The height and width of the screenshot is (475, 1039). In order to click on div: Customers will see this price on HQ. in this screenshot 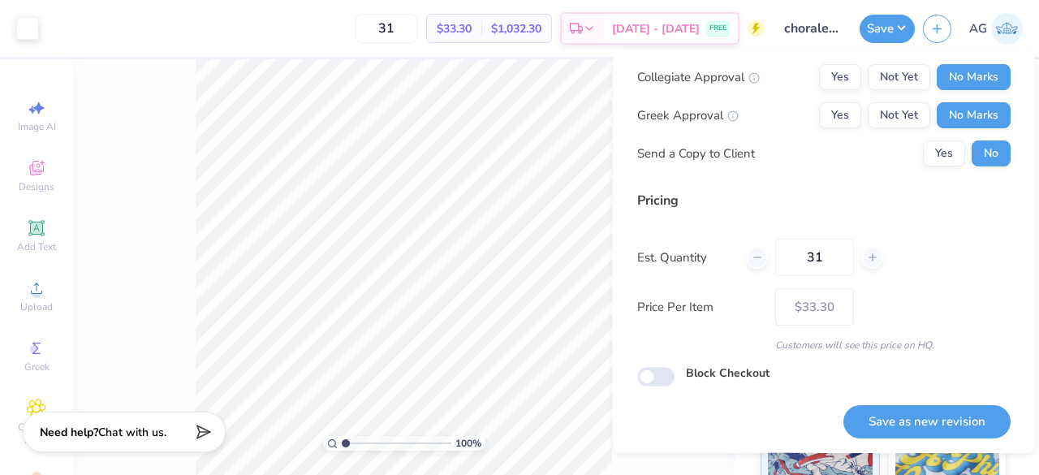, I will do `click(824, 345)`.